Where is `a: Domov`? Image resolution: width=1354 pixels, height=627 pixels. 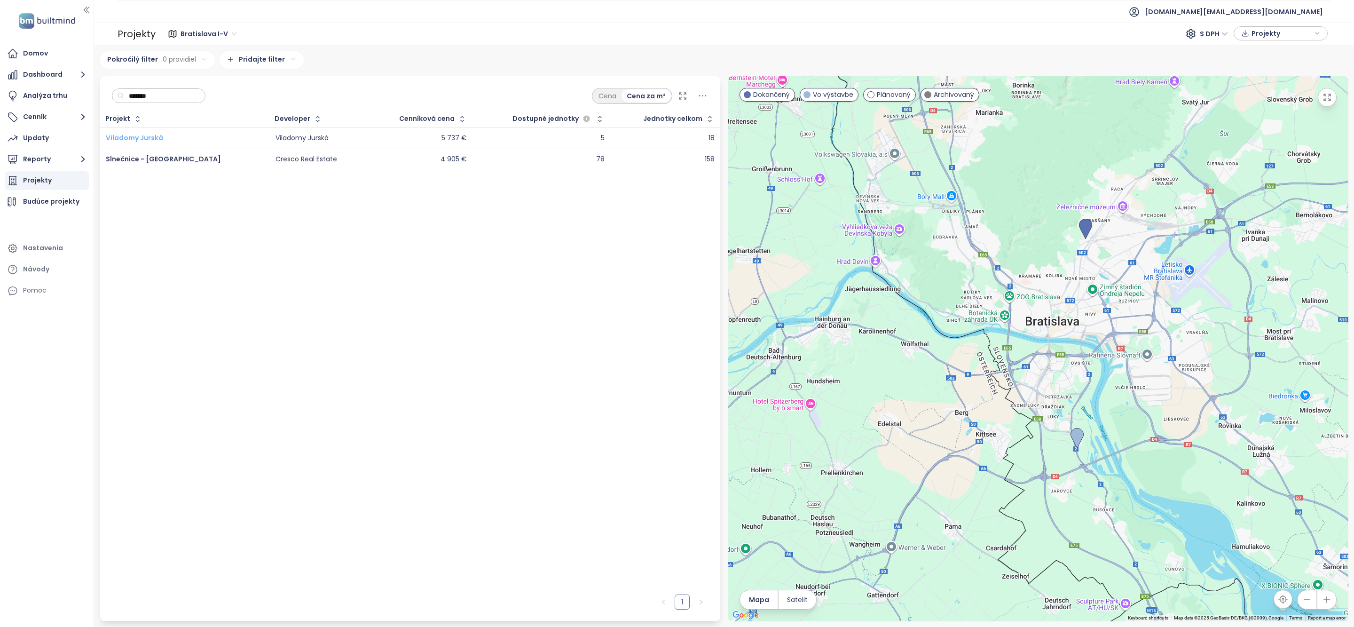 a: Domov is located at coordinates (47, 54).